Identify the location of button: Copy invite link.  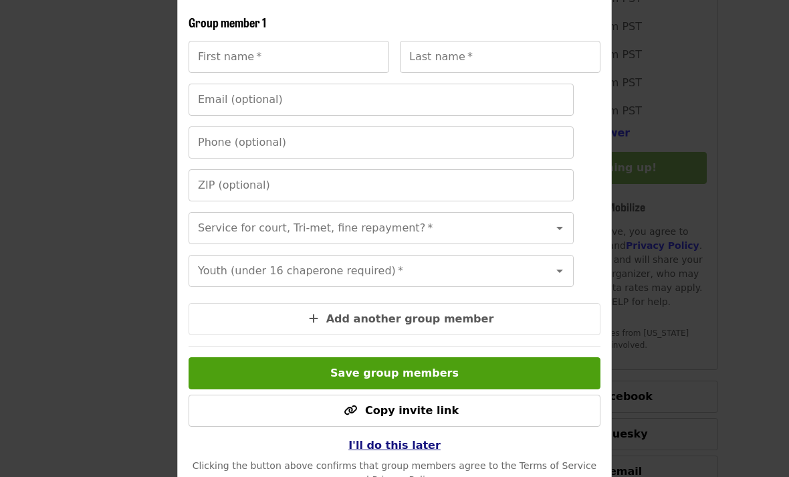
(394, 410).